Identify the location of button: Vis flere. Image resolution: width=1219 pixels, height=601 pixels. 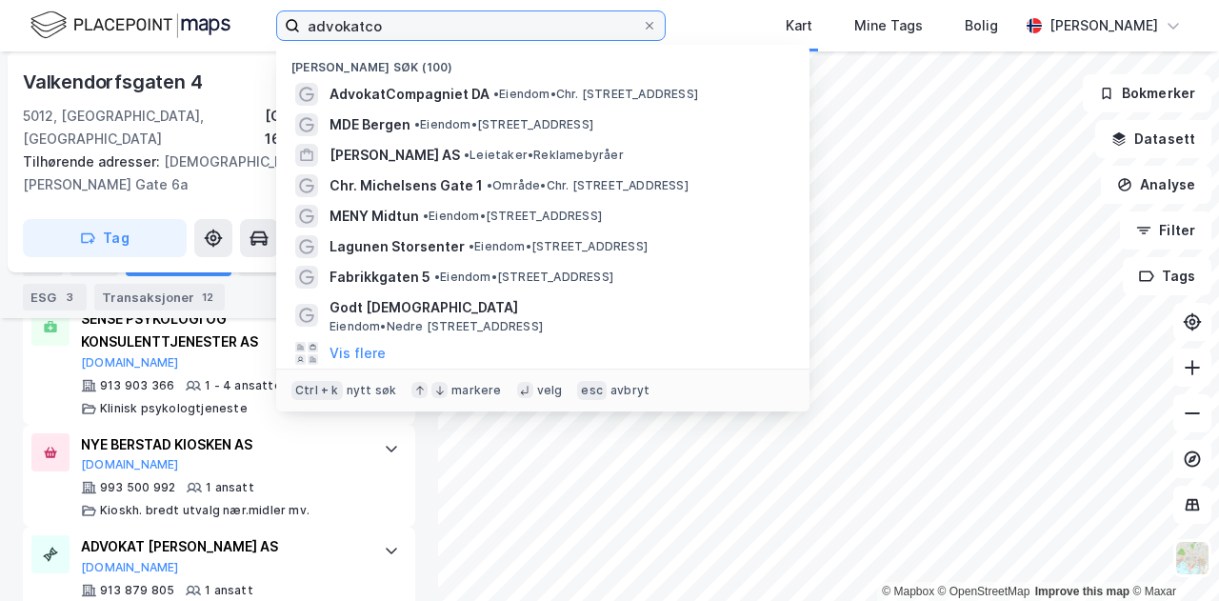
(357, 353).